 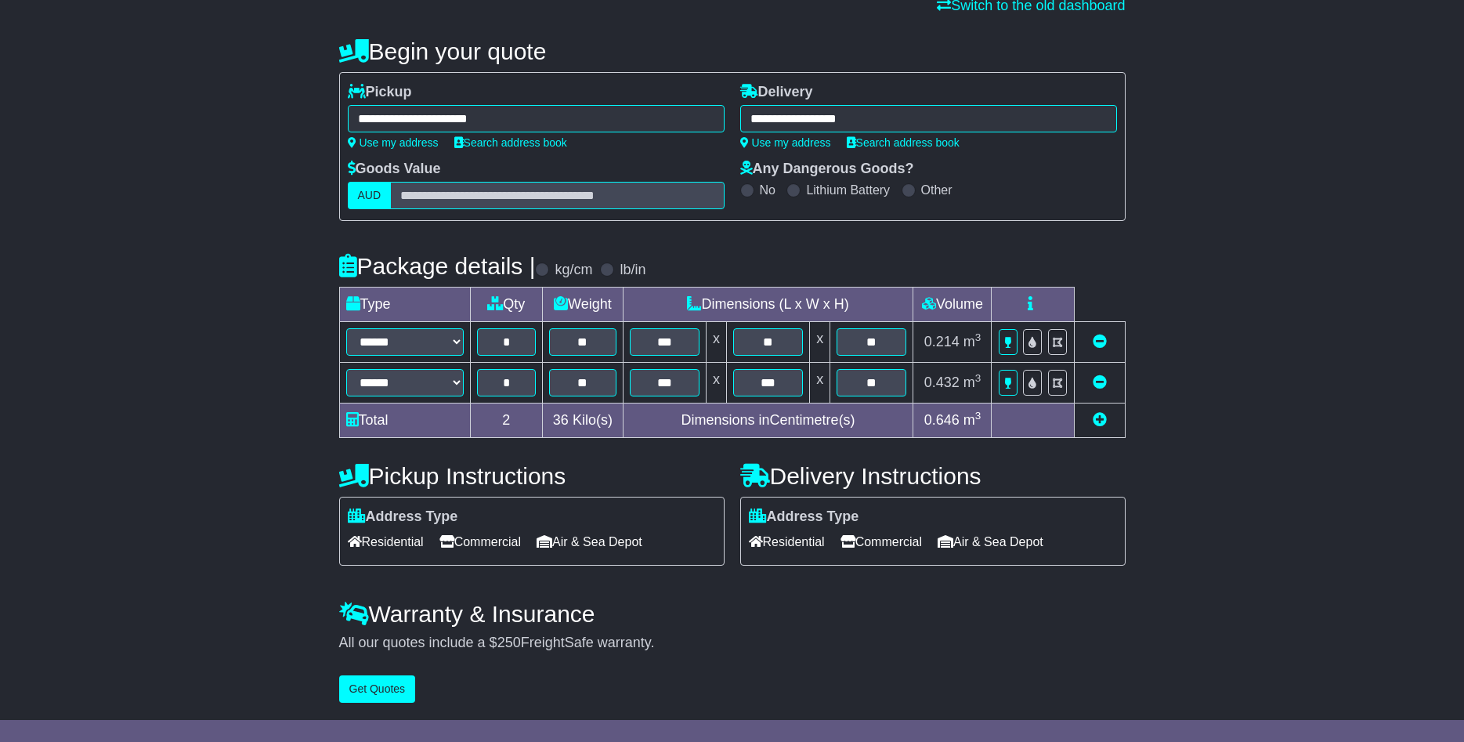 I want to click on td: Weight, so click(x=583, y=305).